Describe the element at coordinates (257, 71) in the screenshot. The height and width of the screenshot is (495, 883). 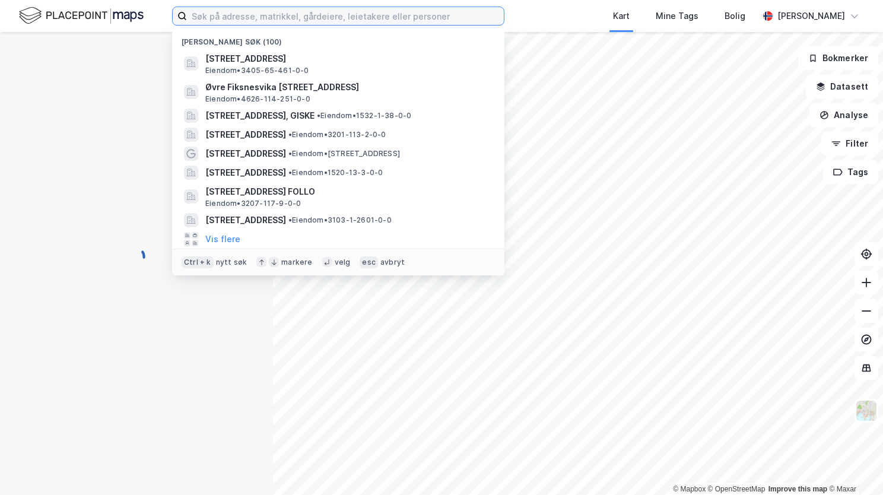
I see `span: Eiendom • 3405-65-461-0-0` at that location.